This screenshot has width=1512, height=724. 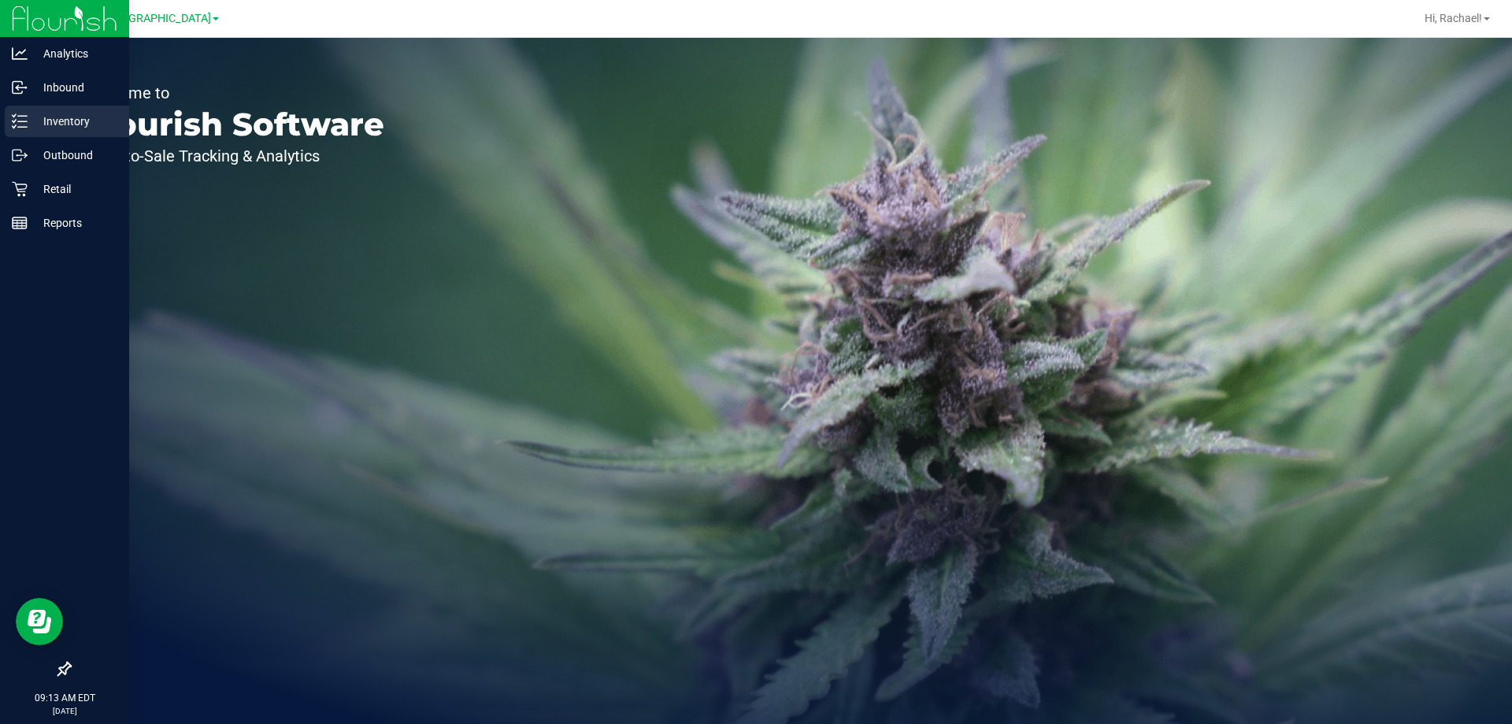 I want to click on inline-svg: Inventory, so click(x=20, y=121).